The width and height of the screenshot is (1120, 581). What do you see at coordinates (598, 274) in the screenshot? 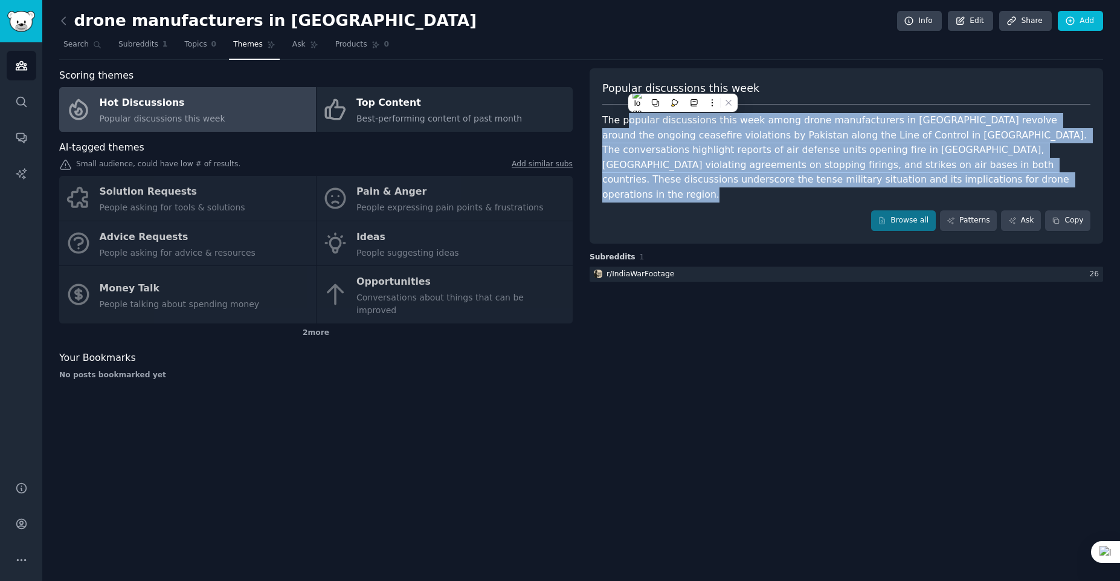
I see `img: IndiaWarFootage` at bounding box center [598, 274].